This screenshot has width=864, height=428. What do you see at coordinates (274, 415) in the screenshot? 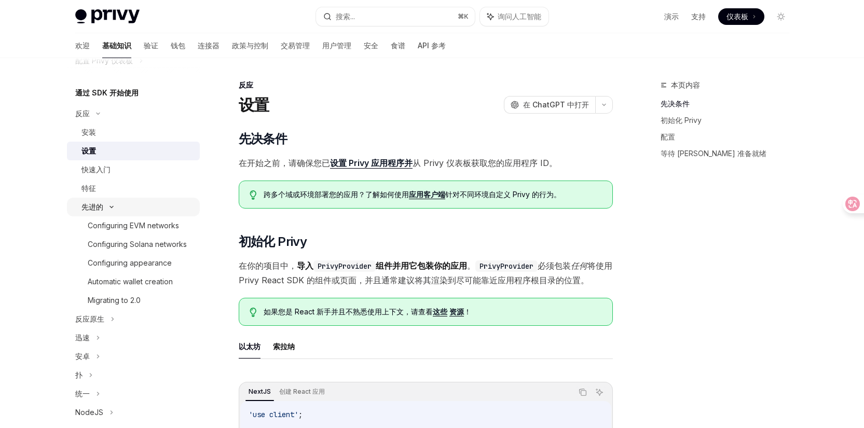
I see `span: 'use client'` at bounding box center [274, 415].